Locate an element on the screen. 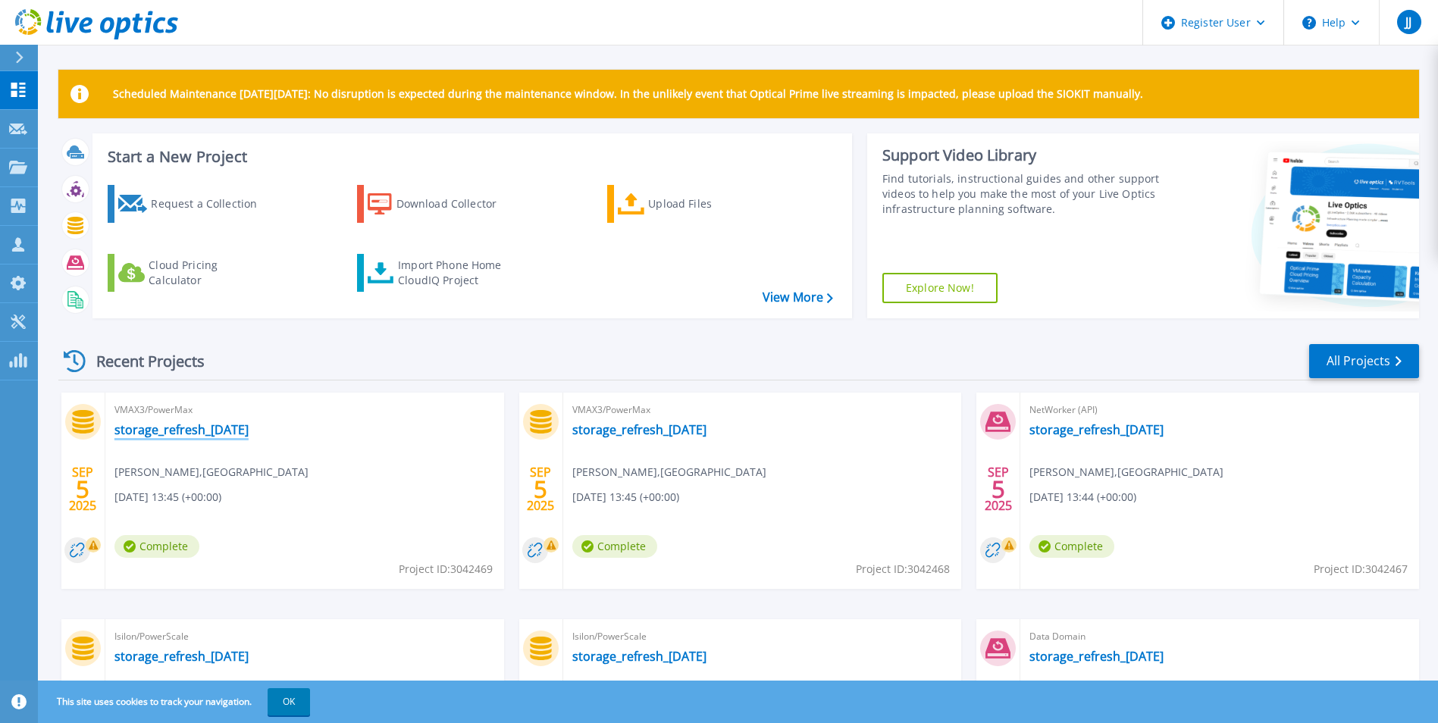  div: Download Collector is located at coordinates (457, 204).